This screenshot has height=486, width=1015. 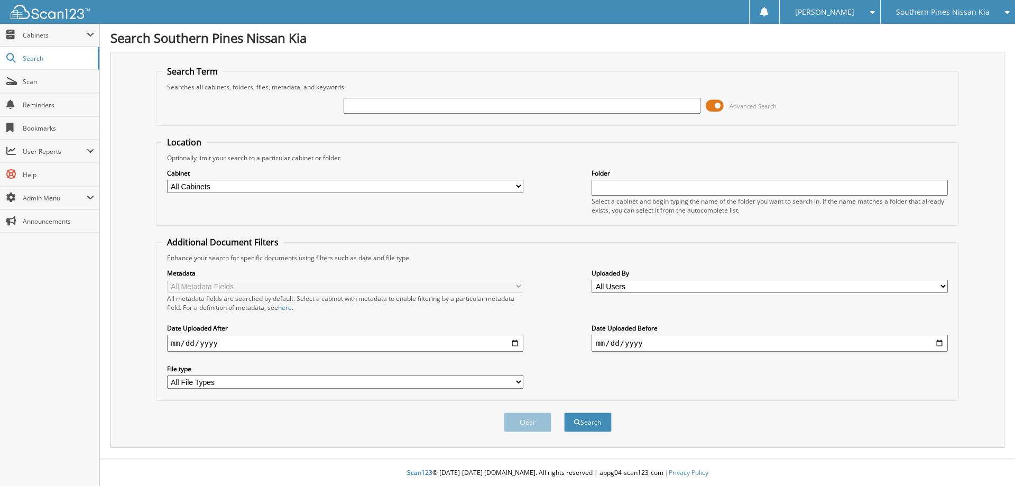 What do you see at coordinates (58, 58) in the screenshot?
I see `span: Search` at bounding box center [58, 58].